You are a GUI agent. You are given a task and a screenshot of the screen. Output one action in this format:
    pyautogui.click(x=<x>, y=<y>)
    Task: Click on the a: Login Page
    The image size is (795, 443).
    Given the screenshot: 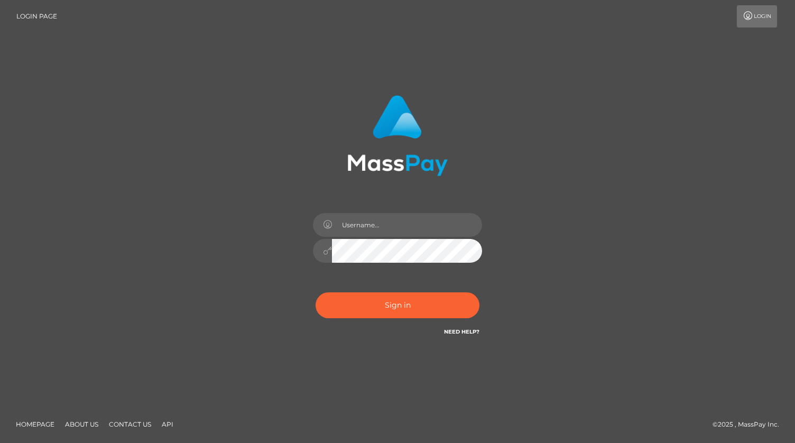 What is the action you would take?
    pyautogui.click(x=36, y=16)
    